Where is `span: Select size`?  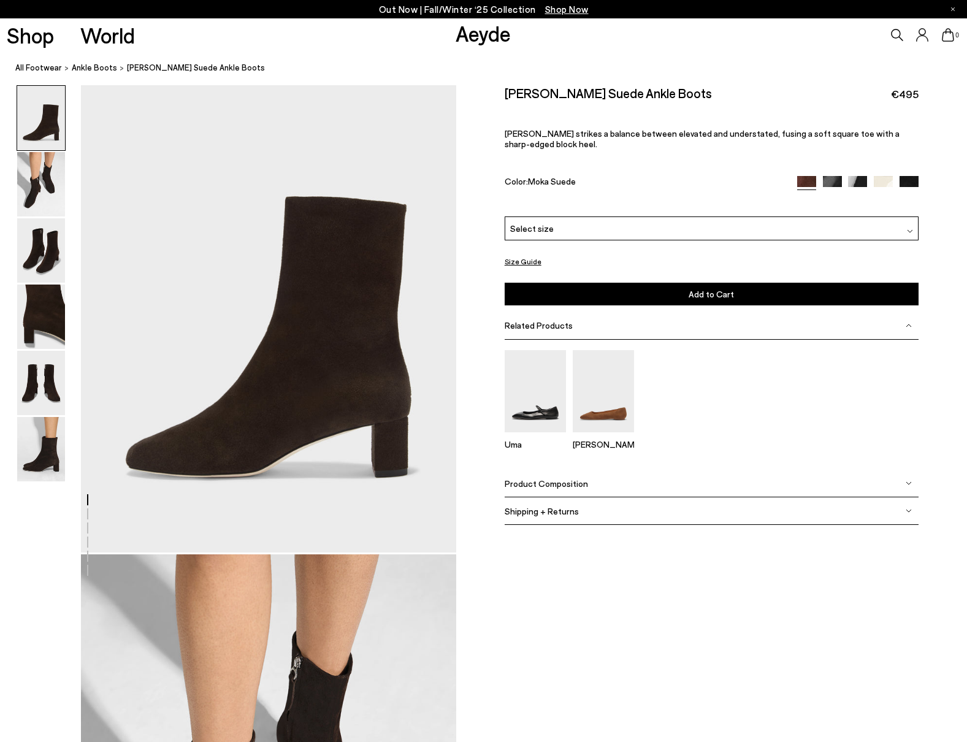 span: Select size is located at coordinates (532, 229).